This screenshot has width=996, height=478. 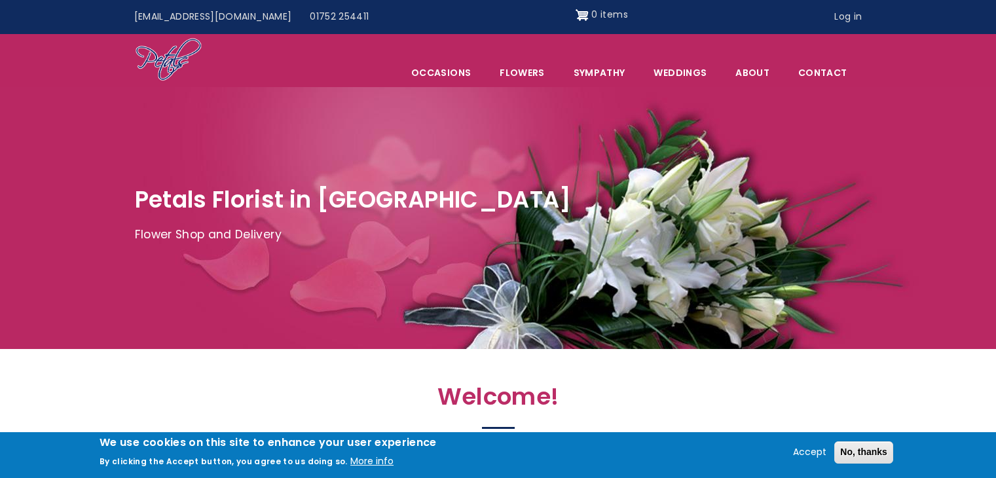 What do you see at coordinates (498, 400) in the screenshot?
I see `h2: Welcome!` at bounding box center [498, 400].